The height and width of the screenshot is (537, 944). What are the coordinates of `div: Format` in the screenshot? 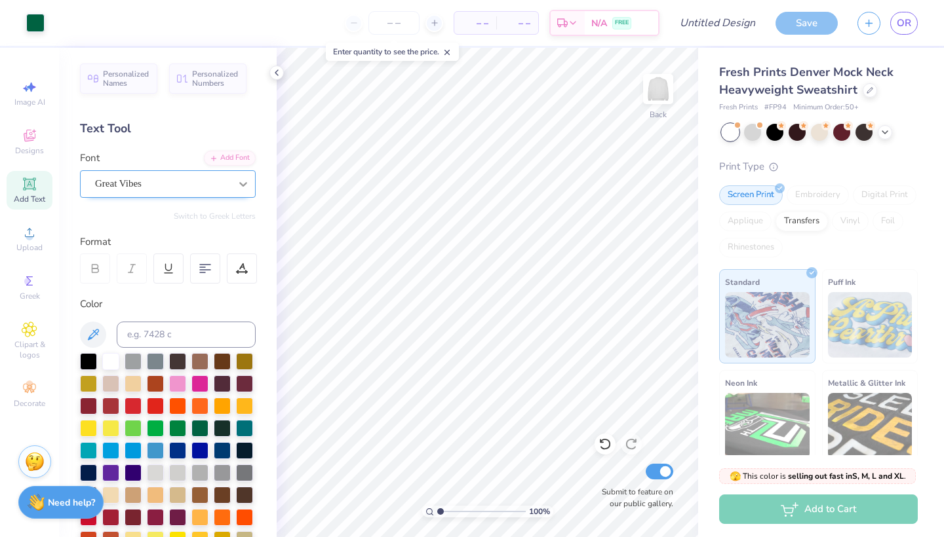 It's located at (168, 242).